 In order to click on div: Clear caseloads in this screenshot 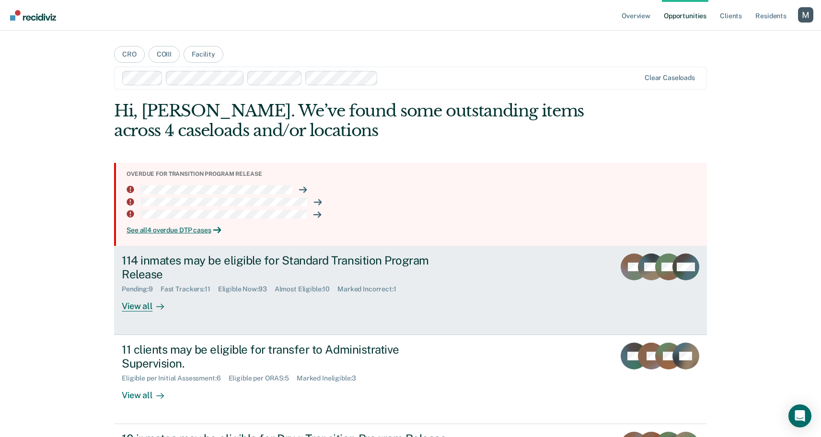, I will do `click(669, 78)`.